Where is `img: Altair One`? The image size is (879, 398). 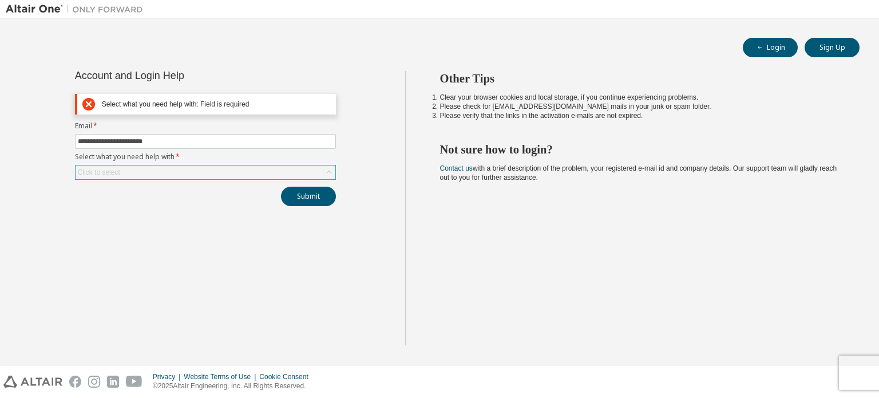
img: Altair One is located at coordinates (77, 9).